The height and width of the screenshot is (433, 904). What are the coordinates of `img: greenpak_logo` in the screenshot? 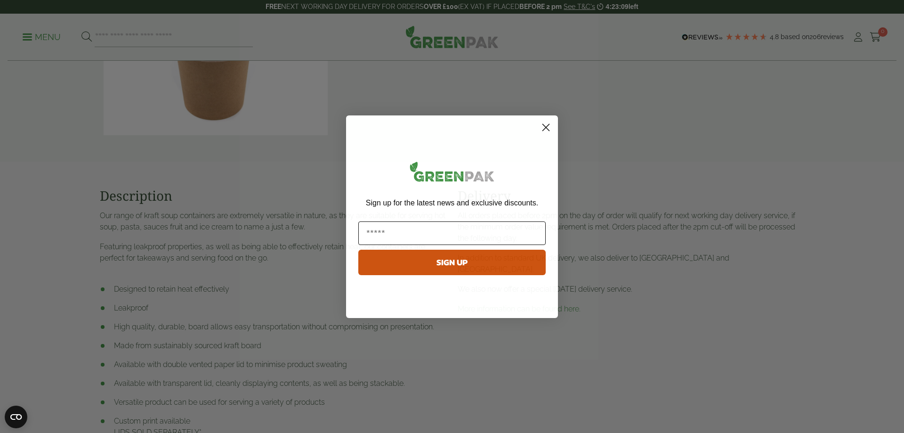 It's located at (452, 173).